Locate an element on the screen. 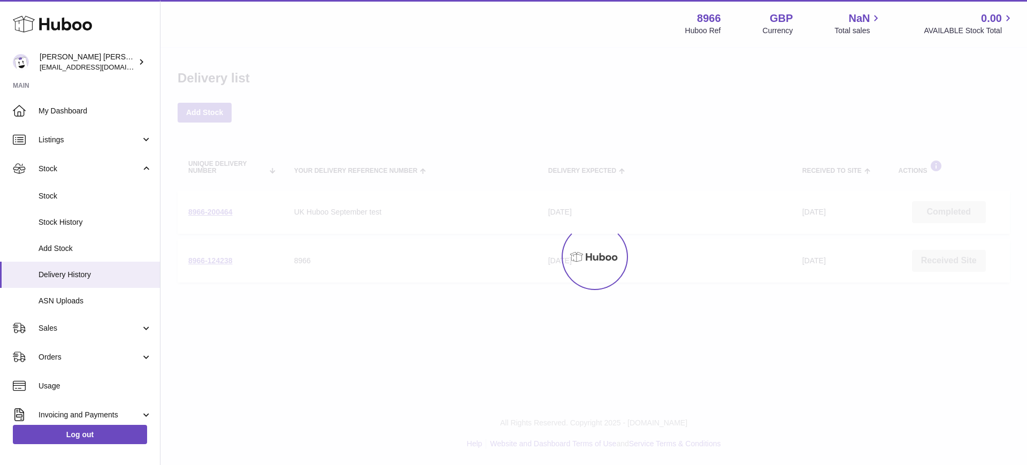 This screenshot has width=1027, height=465. span: Sales is located at coordinates (89, 328).